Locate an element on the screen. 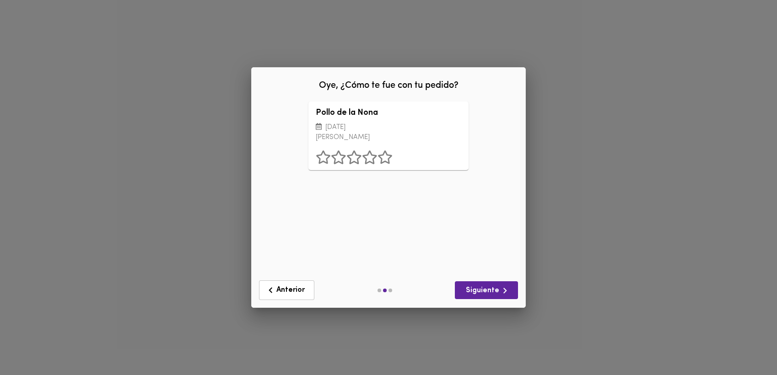 This screenshot has height=375, width=777. span: Anterior is located at coordinates (286, 290).